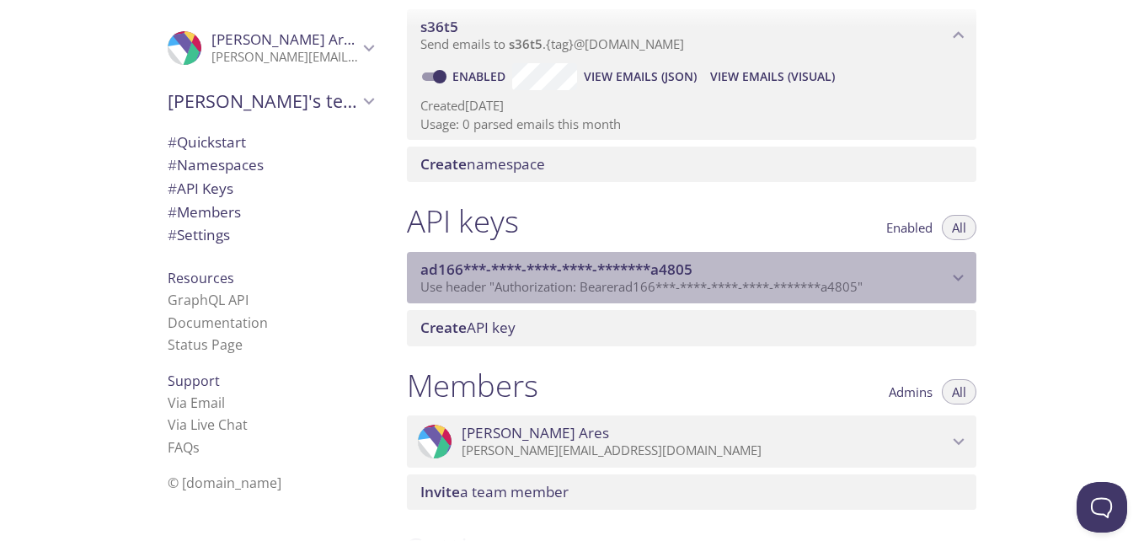 This screenshot has width=1144, height=541. I want to click on a: Status Page, so click(205, 344).